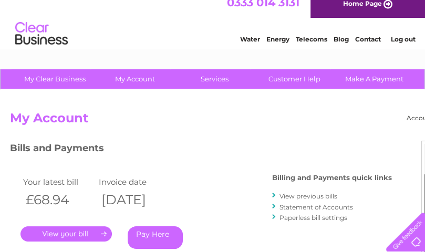 Image resolution: width=425 pixels, height=252 pixels. Describe the element at coordinates (403, 48) in the screenshot. I see `a: Log out` at that location.